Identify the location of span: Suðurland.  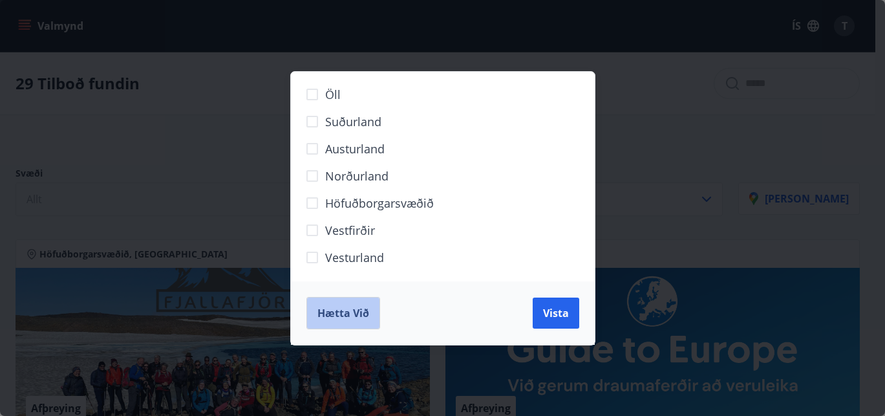
(353, 122).